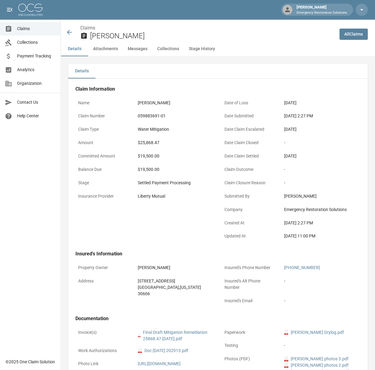 The image size is (375, 370). I want to click on p: Company, so click(249, 210).